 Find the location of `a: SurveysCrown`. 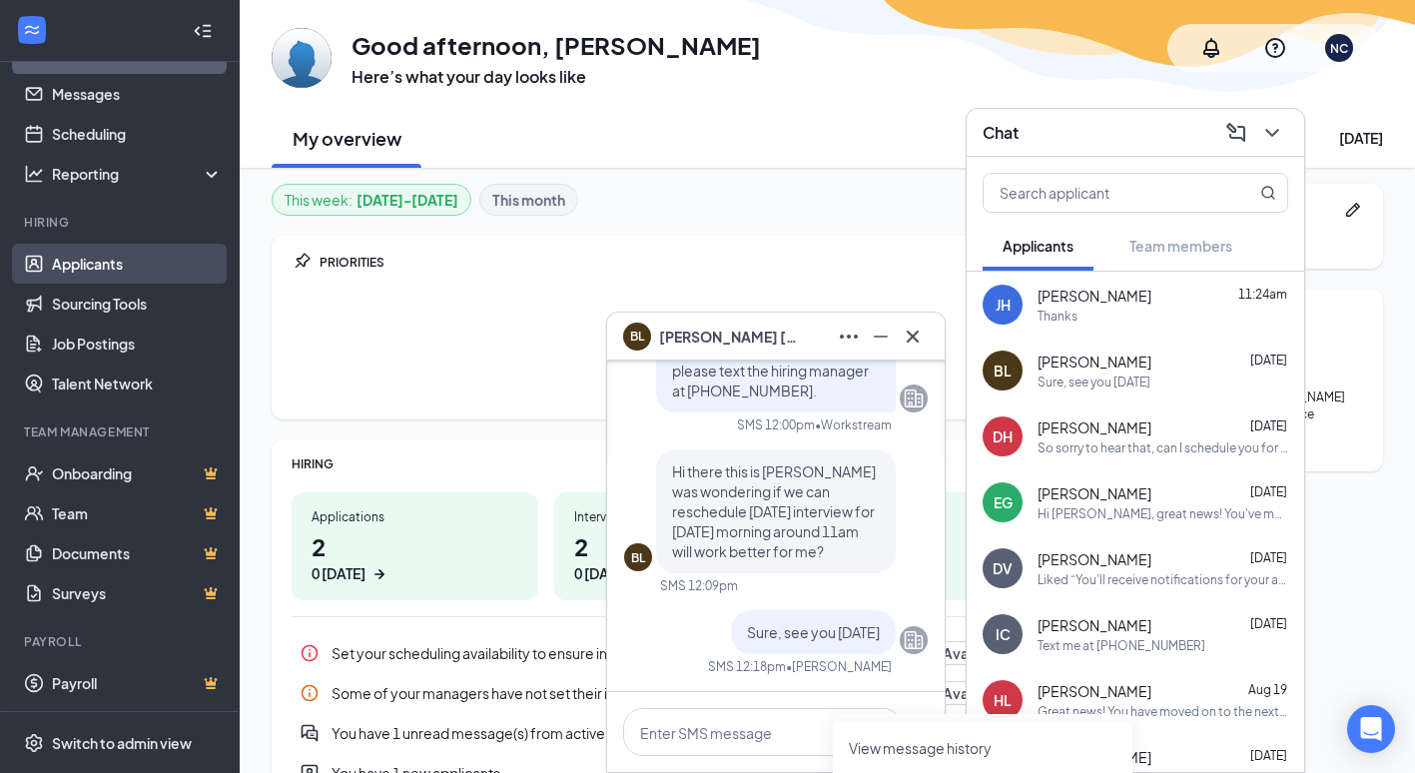

a: SurveysCrown is located at coordinates (137, 593).